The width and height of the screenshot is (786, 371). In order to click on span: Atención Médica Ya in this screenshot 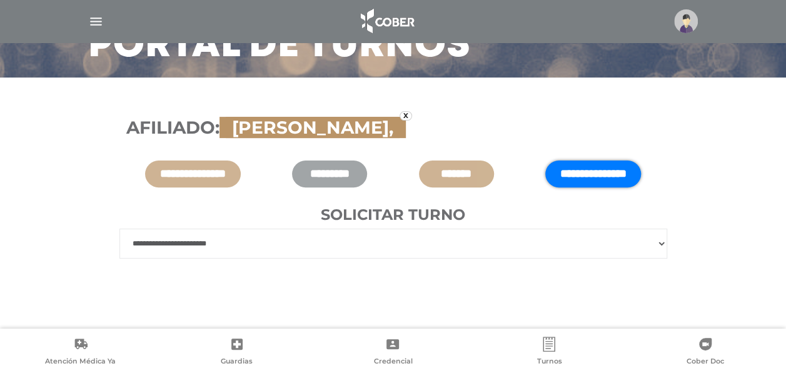, I will do `click(80, 363)`.